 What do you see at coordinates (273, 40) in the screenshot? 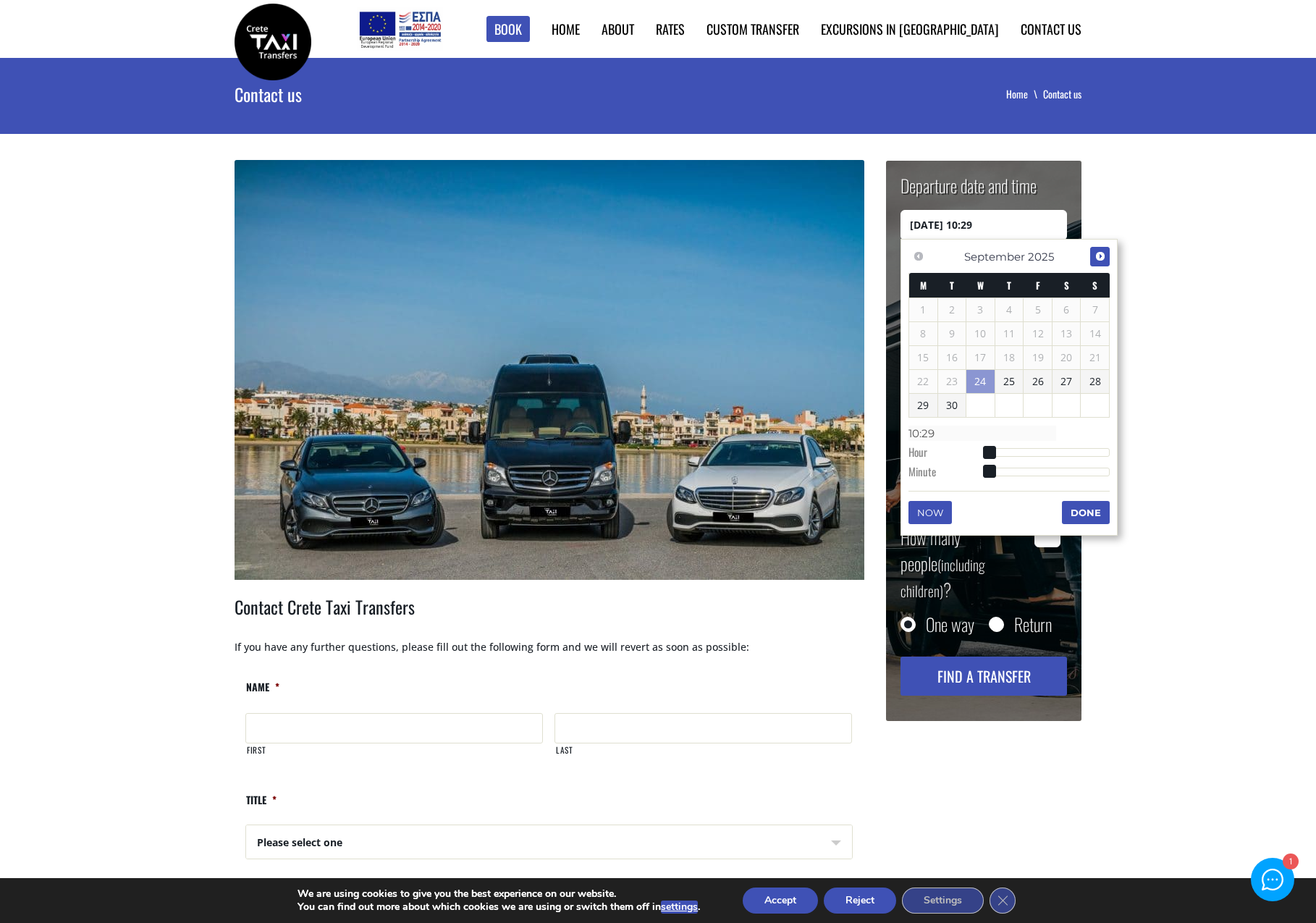
I see `a: Crete Taxi Transfers | Contact Crete Taxi Transfers | Crete Taxi Transfers` at bounding box center [273, 40].